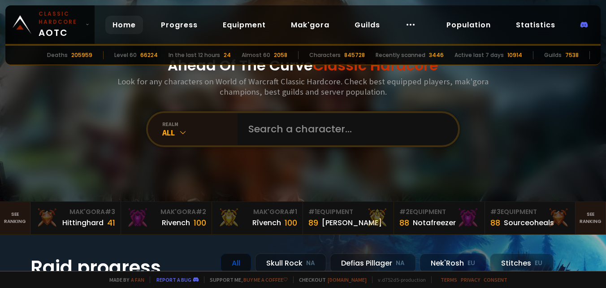 Image resolution: width=606 pixels, height=288 pixels. Describe the element at coordinates (345, 129) in the screenshot. I see `input: Search a character...` at that location.